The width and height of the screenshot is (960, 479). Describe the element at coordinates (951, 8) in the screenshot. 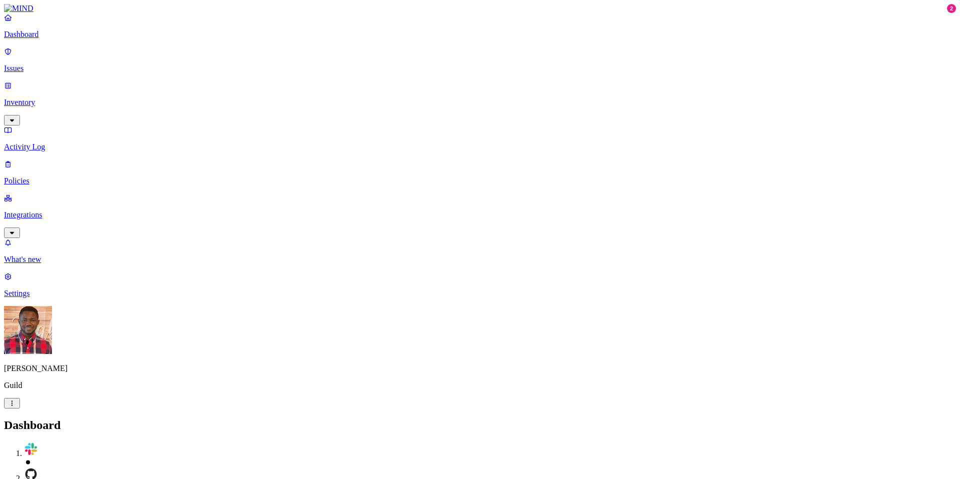

I see `div: 2` at that location.